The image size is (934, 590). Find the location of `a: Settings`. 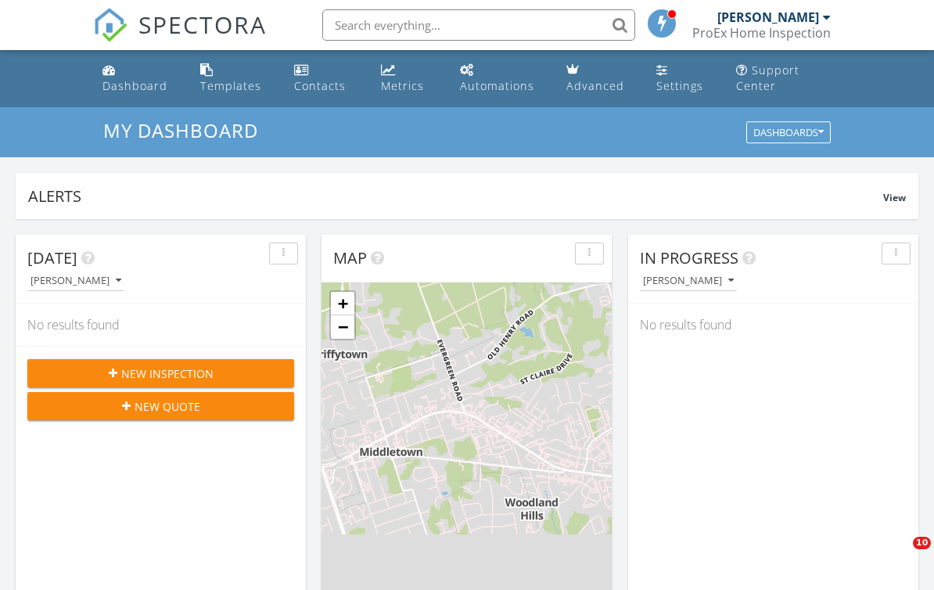

a: Settings is located at coordinates (683, 78).